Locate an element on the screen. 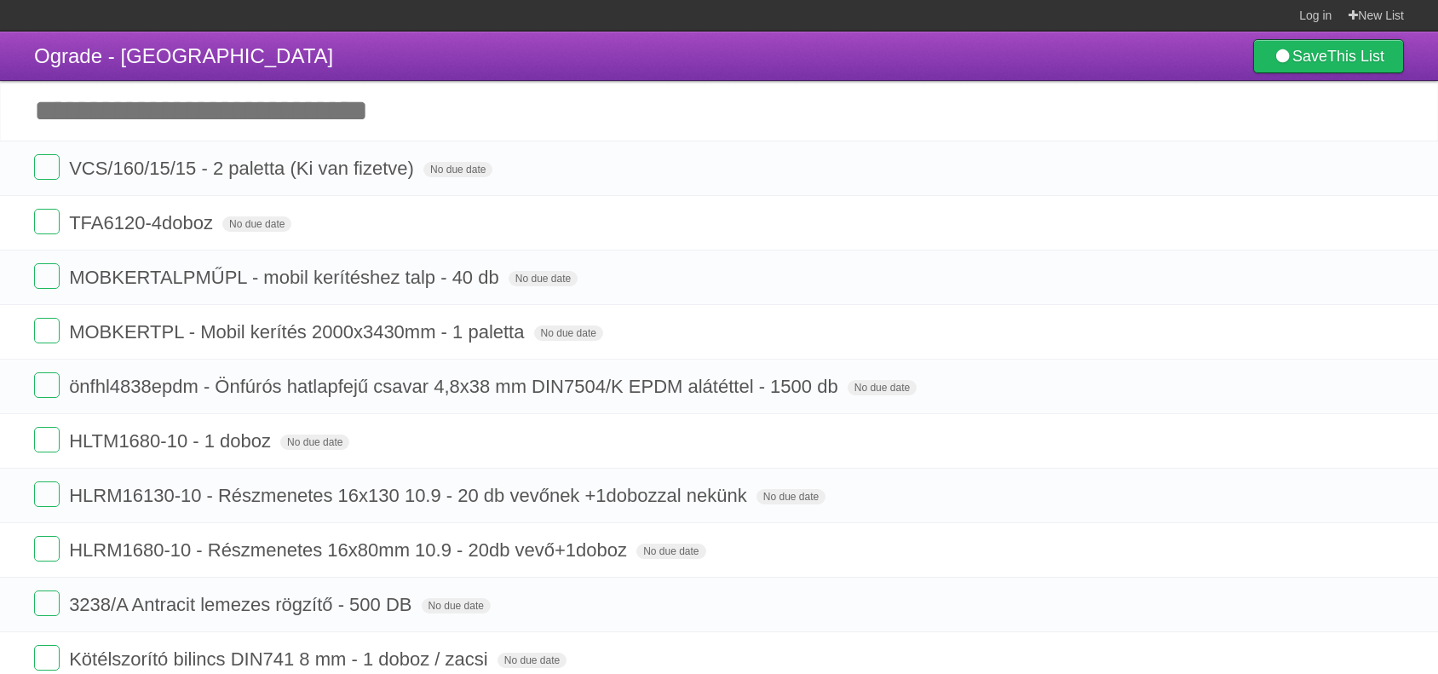 This screenshot has width=1438, height=674. span: önfhl4838epdm - Önfúrós hatlapfejű csavar 4,8x38 mm DIN7504/K EPDM alátéttel - 1500 db is located at coordinates (456, 386).